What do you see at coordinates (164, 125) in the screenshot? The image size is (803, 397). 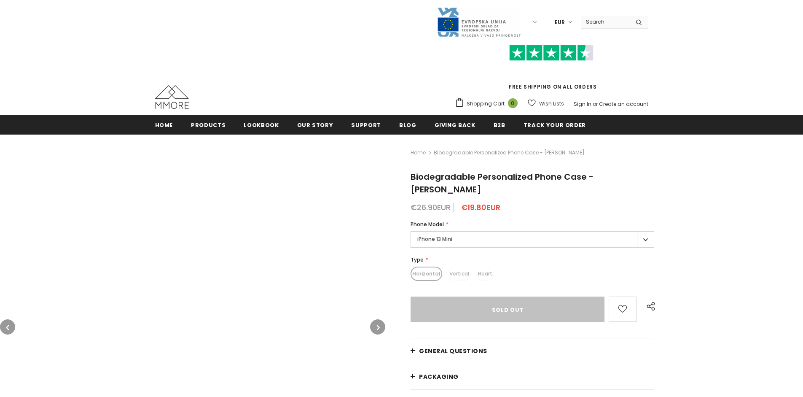 I see `span: Home` at bounding box center [164, 125].